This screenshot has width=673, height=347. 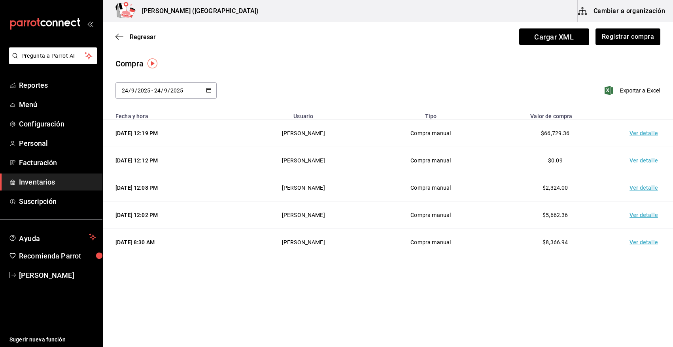 What do you see at coordinates (90, 24) in the screenshot?
I see `button: open_drawer_menu` at bounding box center [90, 24].